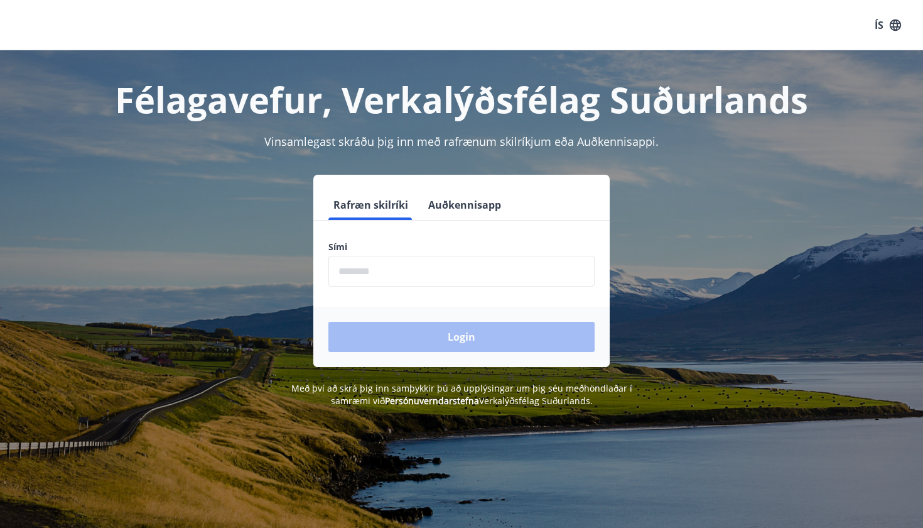  I want to click on button: Rafræn skilríki, so click(371, 205).